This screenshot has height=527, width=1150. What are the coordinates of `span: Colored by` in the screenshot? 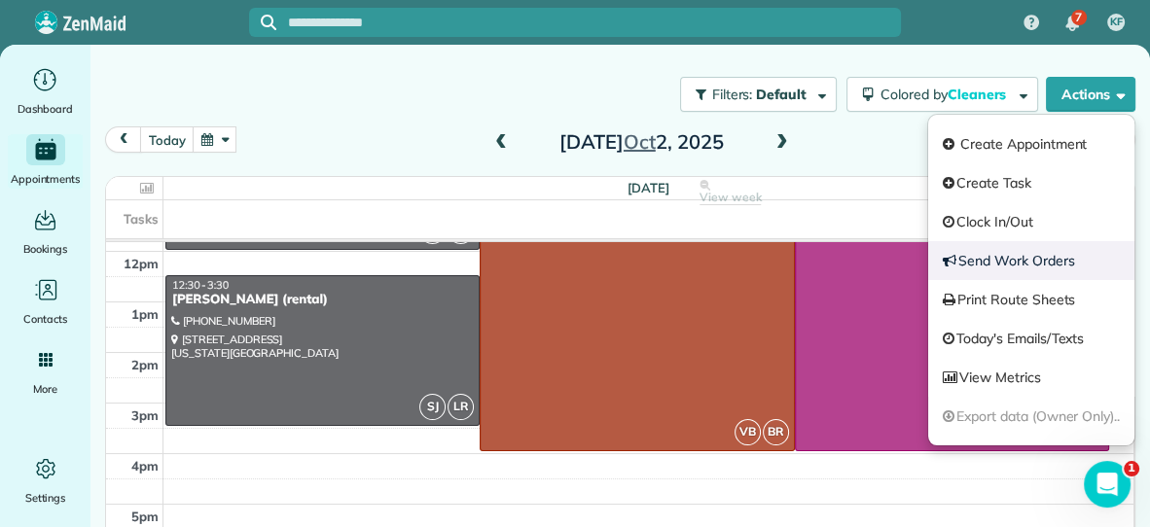 It's located at (947, 94).